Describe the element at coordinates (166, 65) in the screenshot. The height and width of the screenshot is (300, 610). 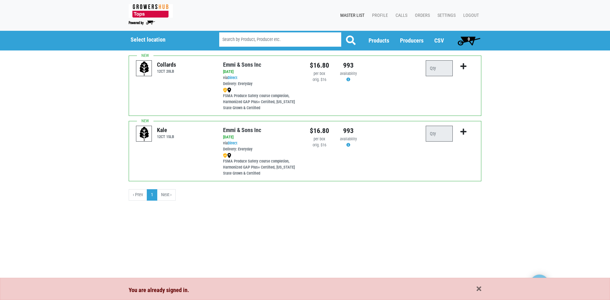
I see `div: Collards` at that location.